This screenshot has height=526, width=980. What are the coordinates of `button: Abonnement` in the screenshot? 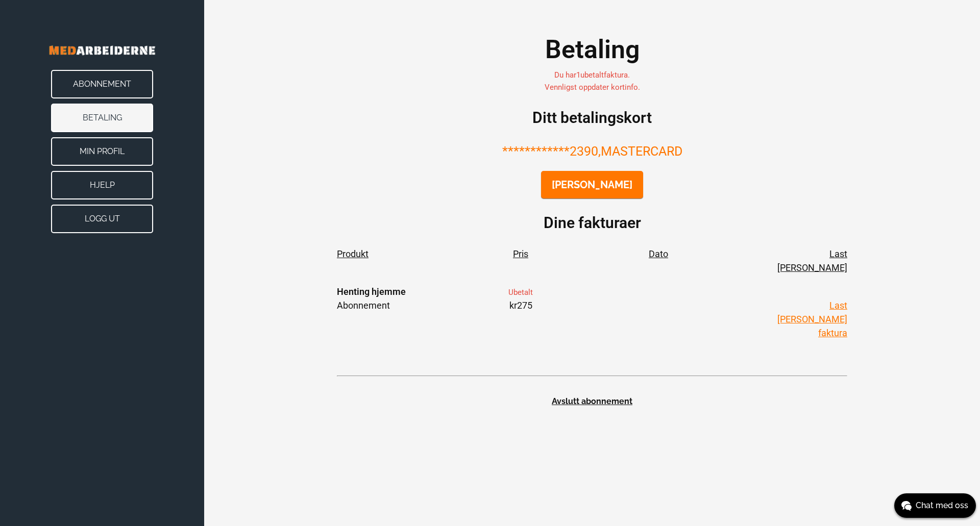 It's located at (102, 84).